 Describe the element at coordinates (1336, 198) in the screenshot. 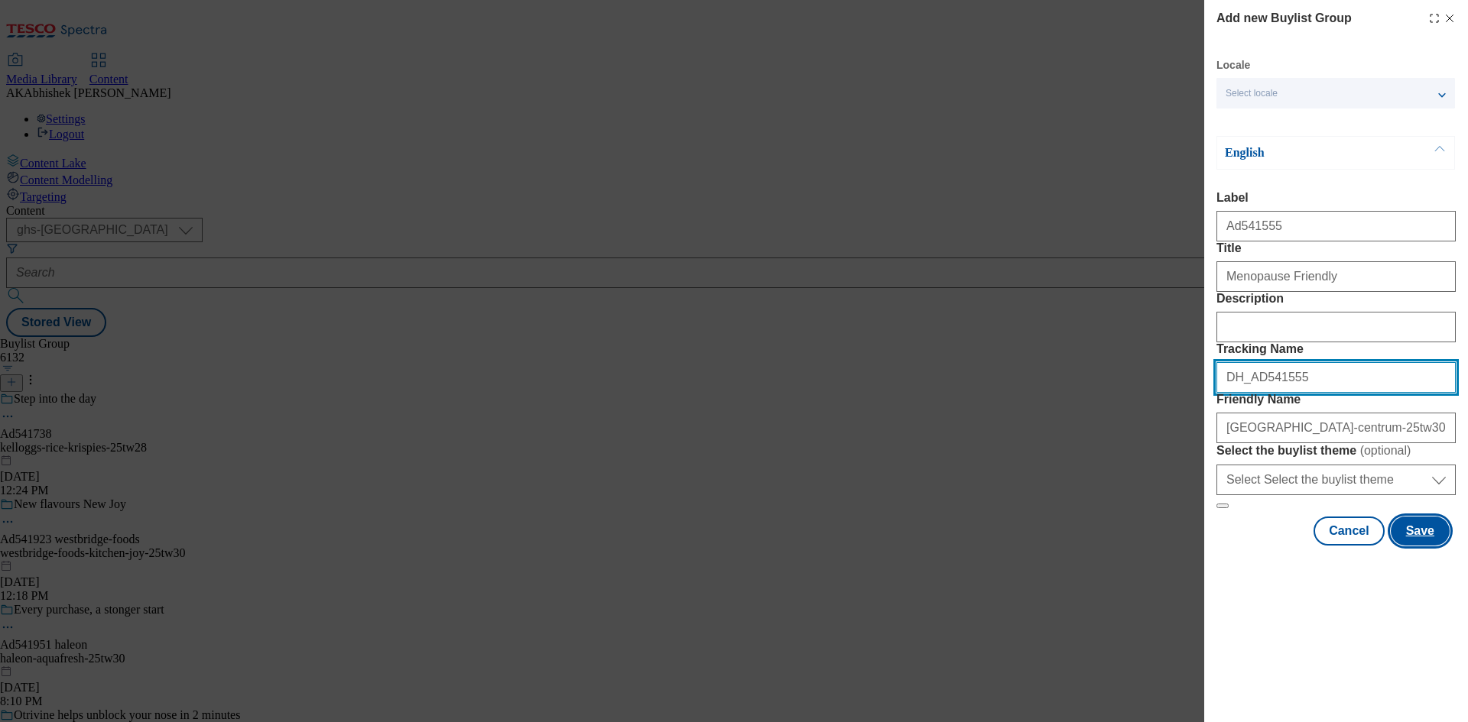

I see `label: Label` at that location.